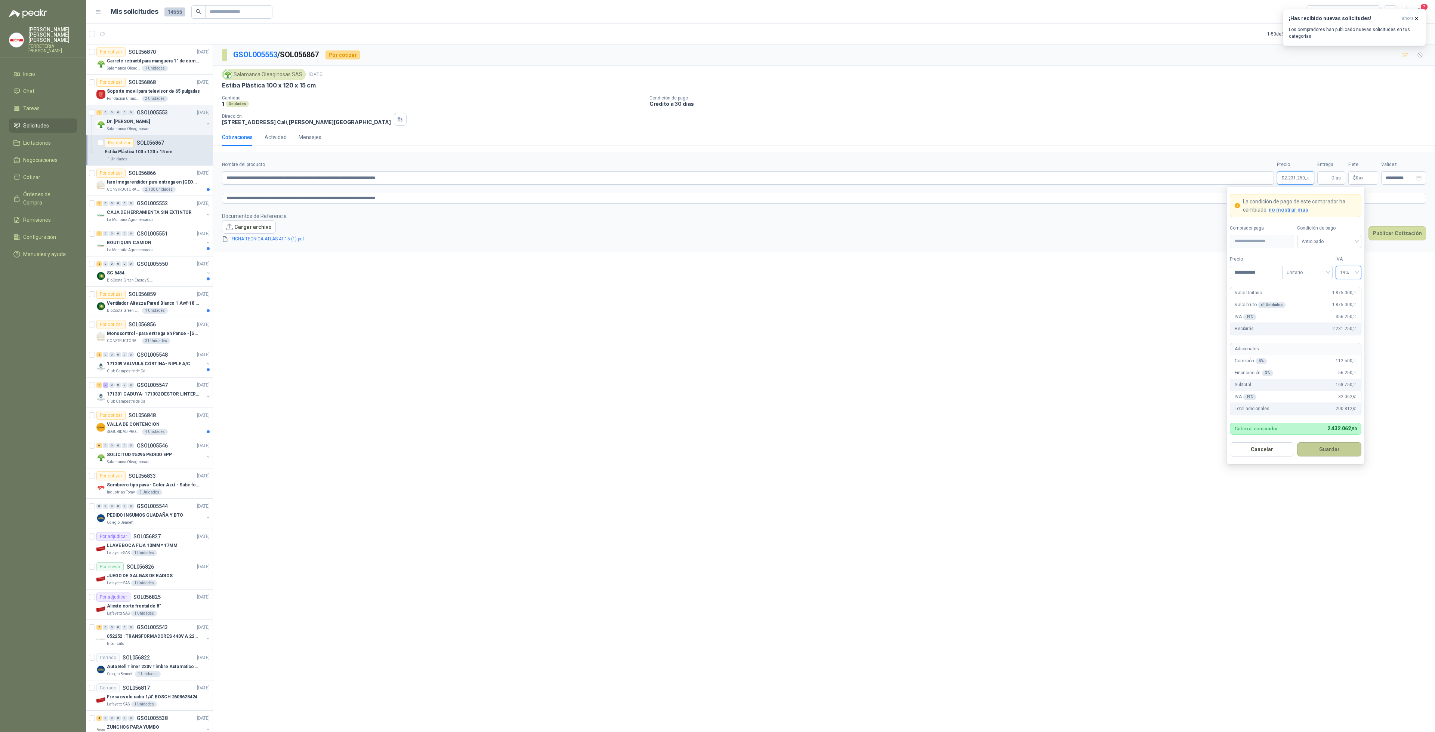  Describe the element at coordinates (115, 273) in the screenshot. I see `p: SC 6454` at that location.